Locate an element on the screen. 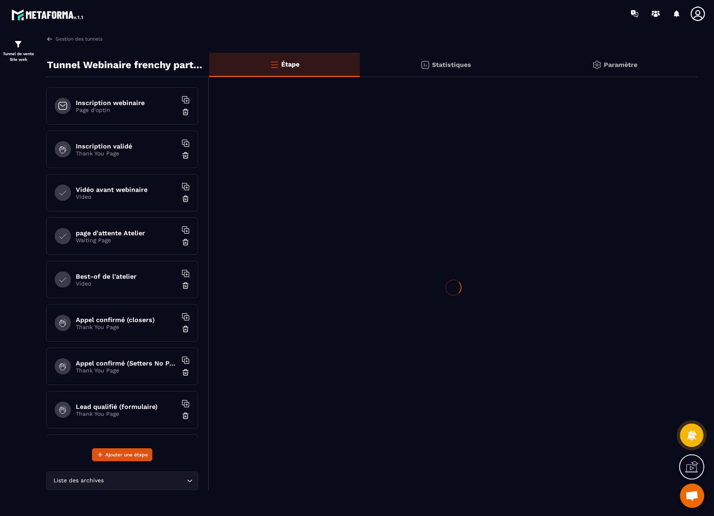 This screenshot has height=516, width=714. h6: Inscription webinaire is located at coordinates (126, 103).